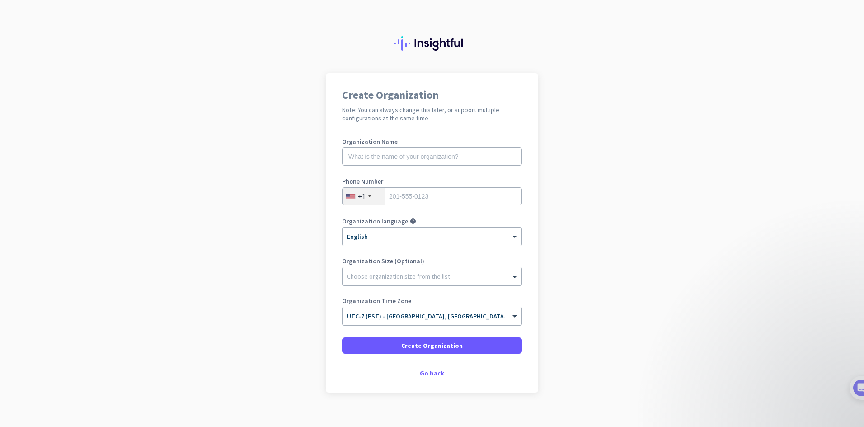 The height and width of the screenshot is (427, 864). I want to click on h1: Create Organization, so click(432, 95).